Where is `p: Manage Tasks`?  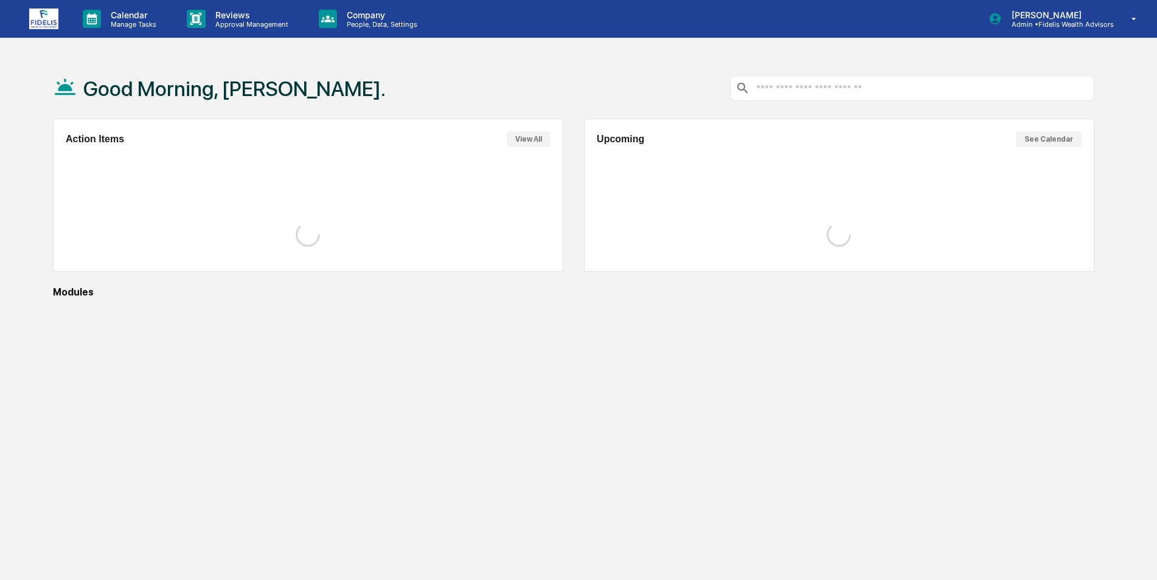
p: Manage Tasks is located at coordinates (131, 24).